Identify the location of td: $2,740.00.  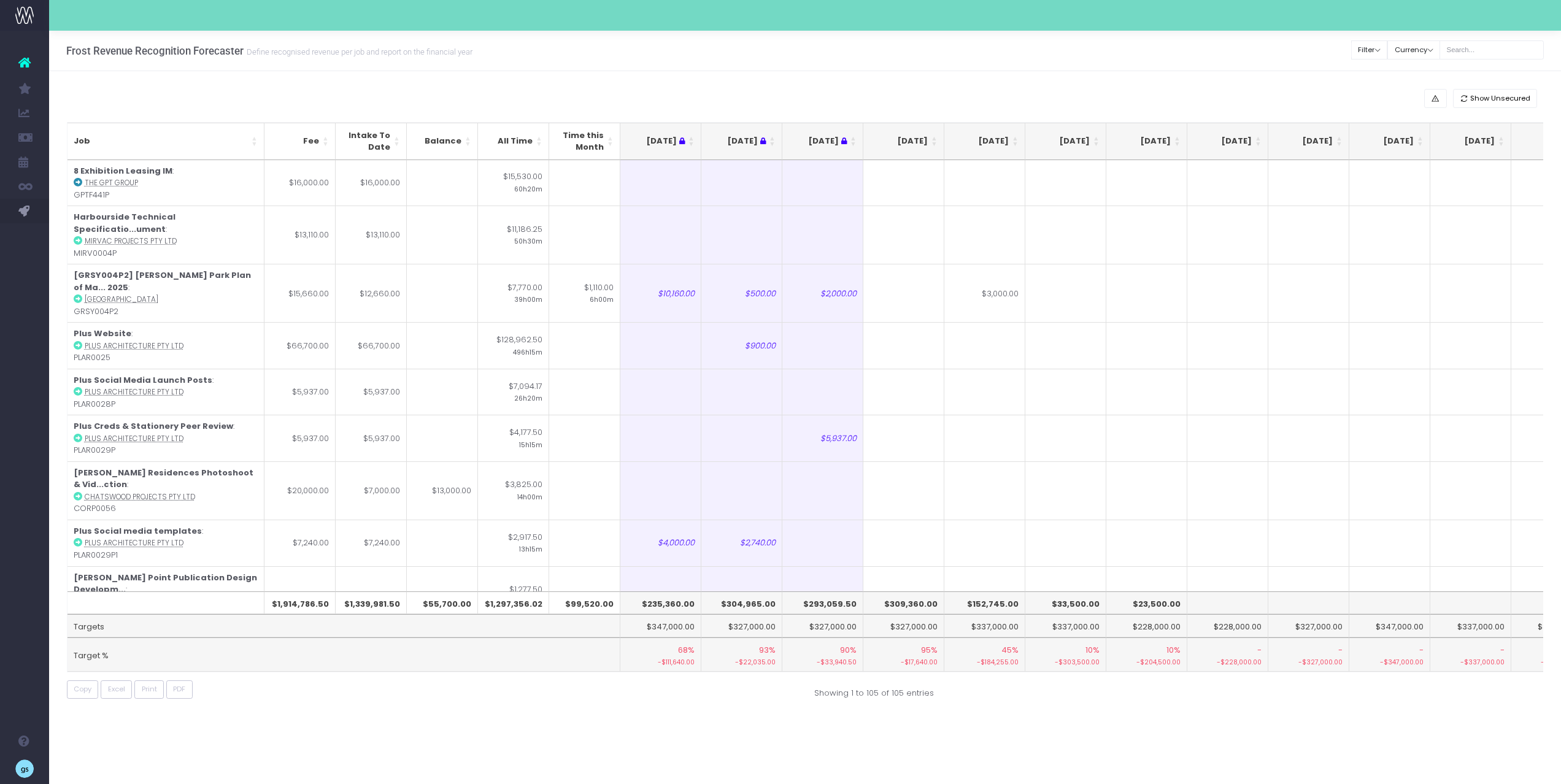
(742, 543).